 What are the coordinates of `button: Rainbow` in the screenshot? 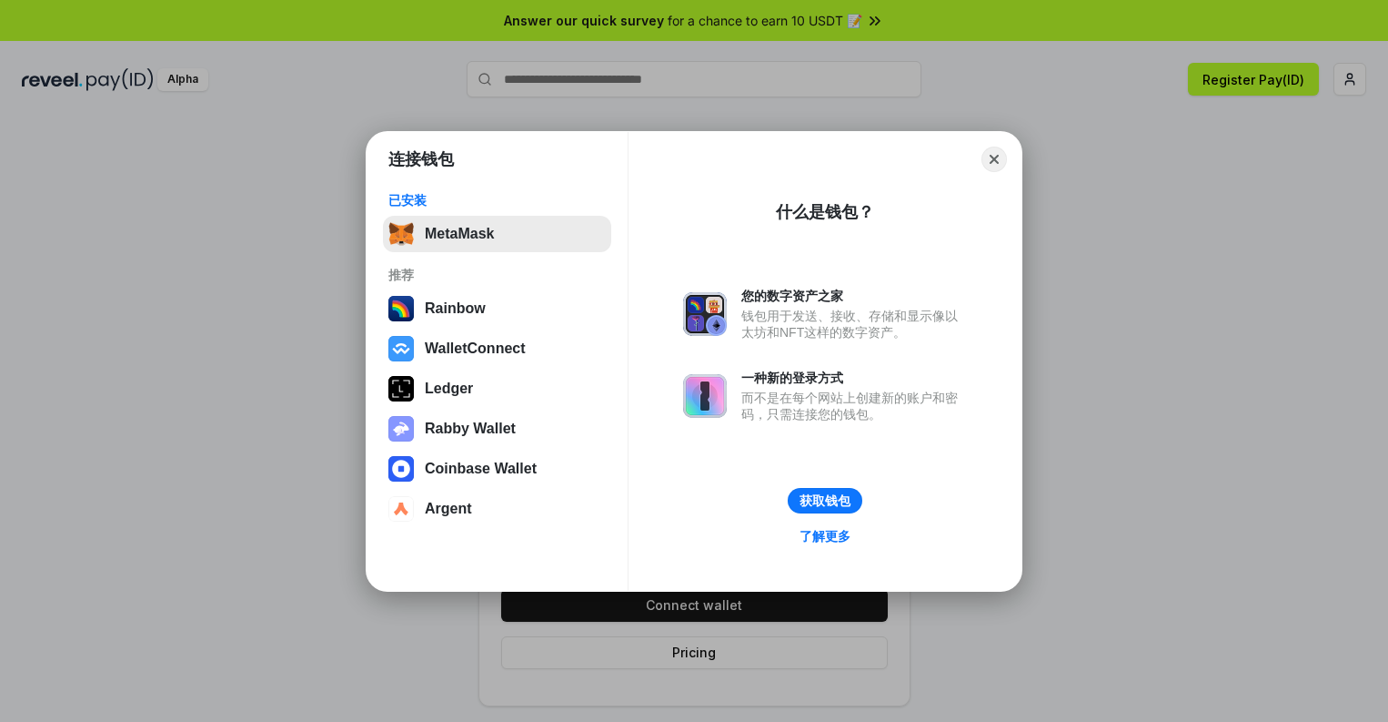 It's located at (497, 308).